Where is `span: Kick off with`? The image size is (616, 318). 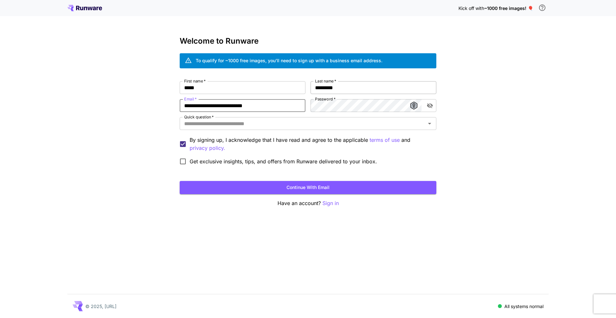 span: Kick off with is located at coordinates (471, 8).